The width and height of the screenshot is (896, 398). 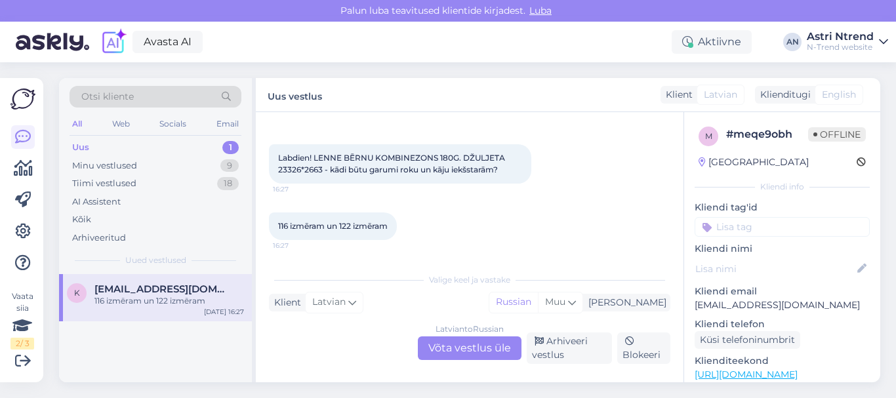 What do you see at coordinates (228, 124) in the screenshot?
I see `div: Email` at bounding box center [228, 124].